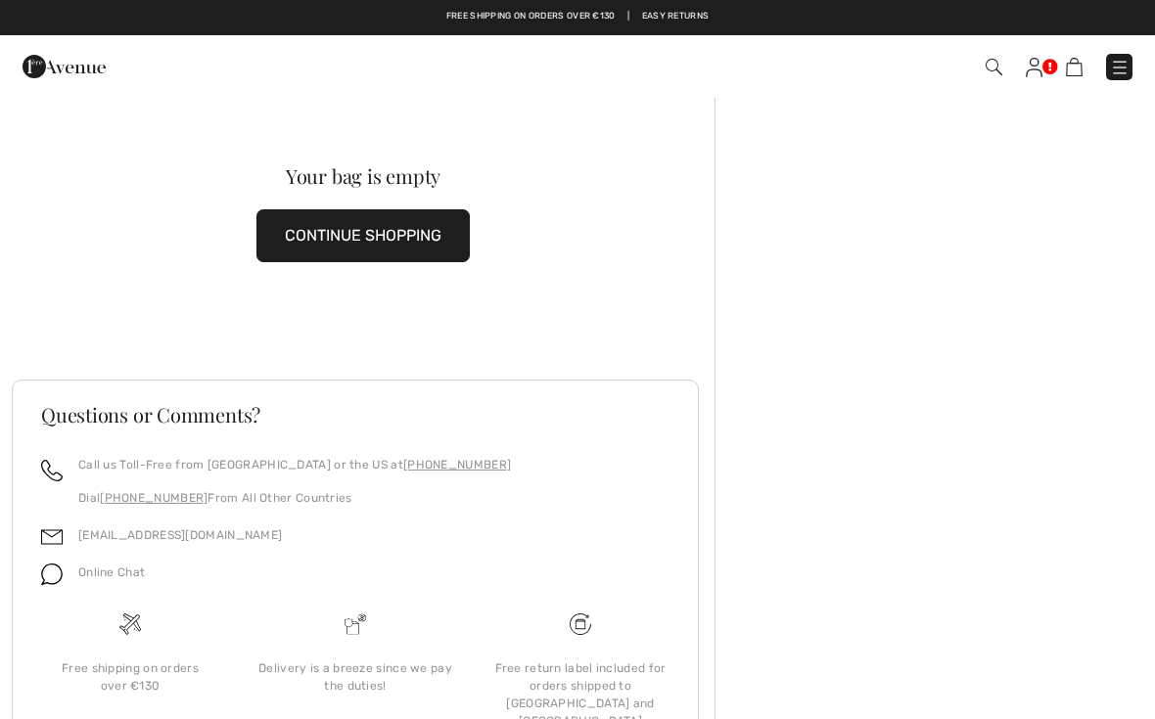  What do you see at coordinates (52, 574) in the screenshot?
I see `img: chat` at bounding box center [52, 574].